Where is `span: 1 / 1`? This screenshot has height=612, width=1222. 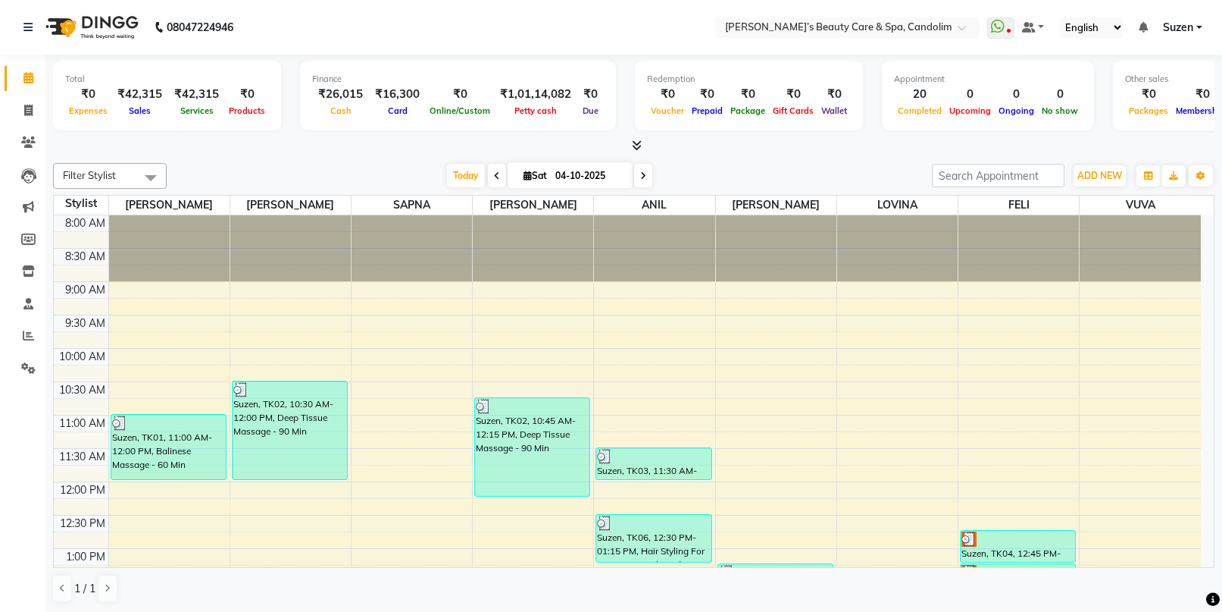 span: 1 / 1 is located at coordinates (85, 588).